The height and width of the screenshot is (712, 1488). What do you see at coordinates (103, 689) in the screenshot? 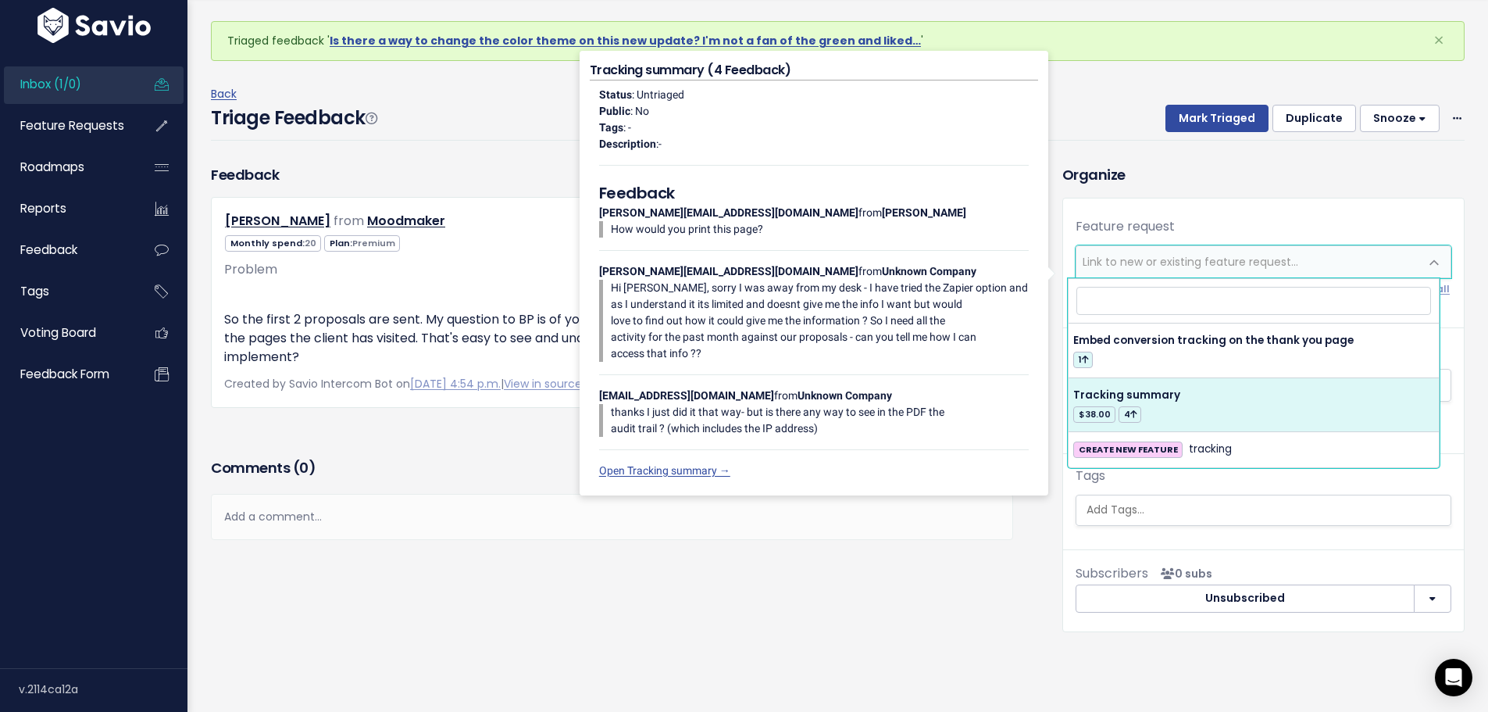
I see `div: v.2114ca12a` at bounding box center [103, 689].